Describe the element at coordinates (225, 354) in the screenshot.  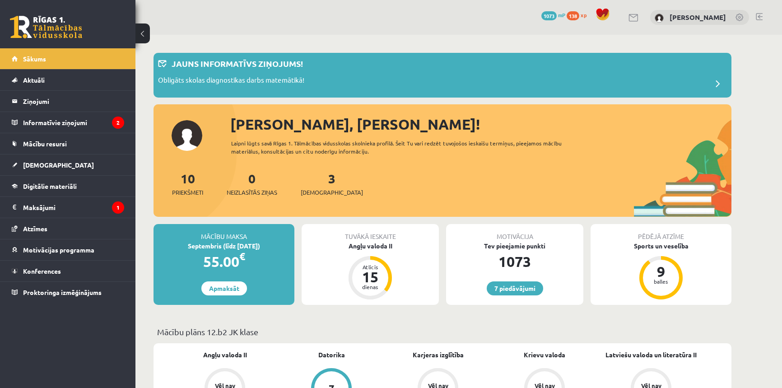
I see `a: Angļu valoda II` at that location.